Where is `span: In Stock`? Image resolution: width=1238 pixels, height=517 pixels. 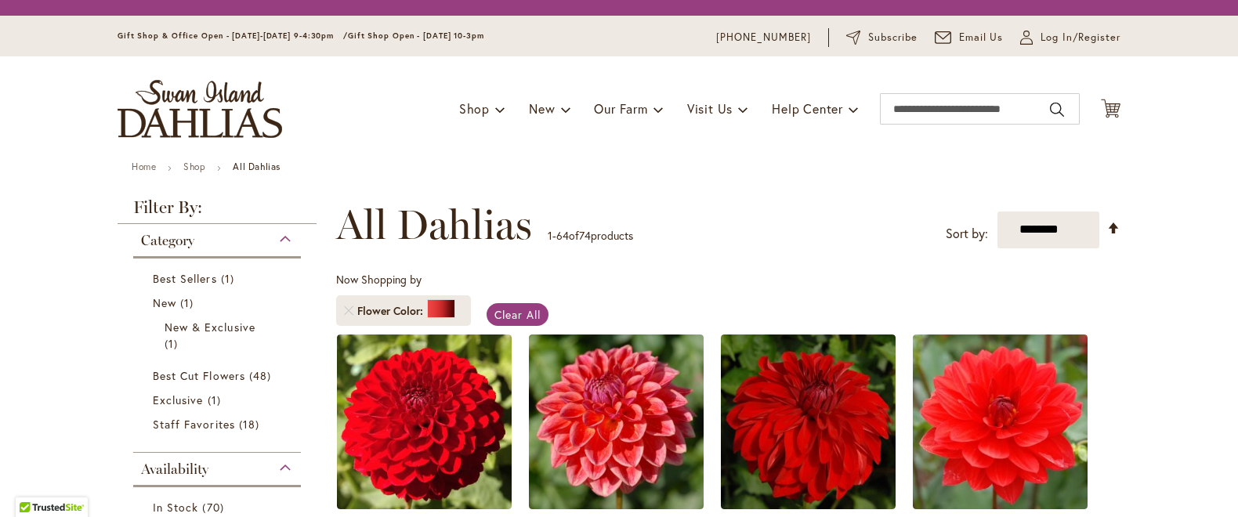 span: In Stock is located at coordinates (175, 507).